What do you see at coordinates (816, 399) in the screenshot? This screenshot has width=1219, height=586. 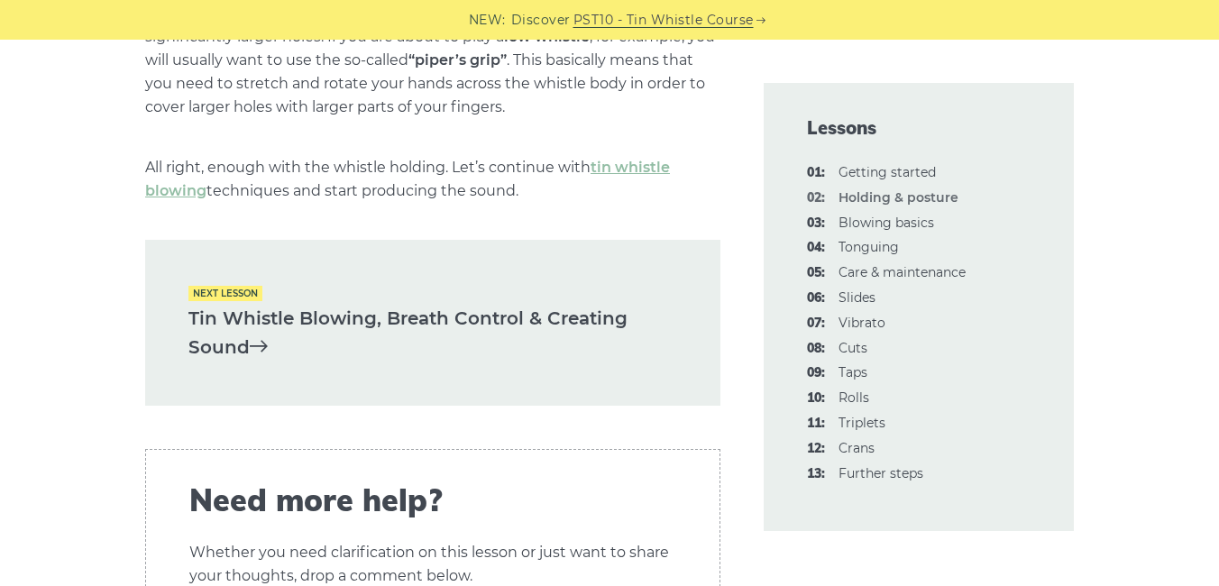 I see `span: 10:` at bounding box center [816, 399].